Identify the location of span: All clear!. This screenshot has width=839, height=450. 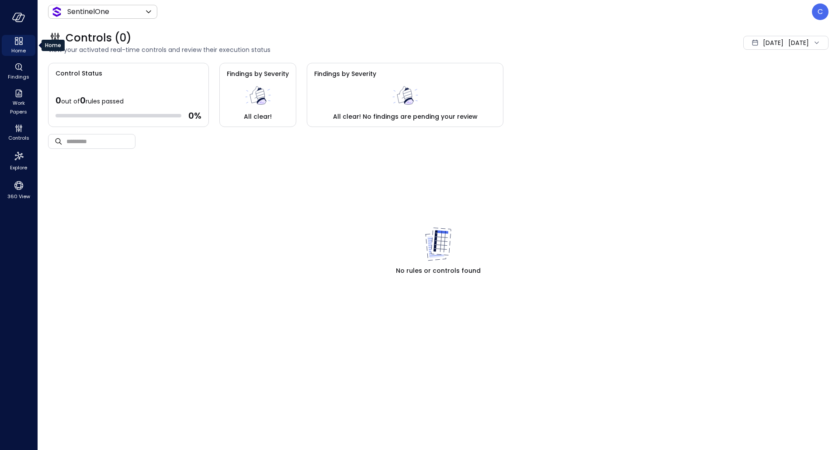
(258, 117).